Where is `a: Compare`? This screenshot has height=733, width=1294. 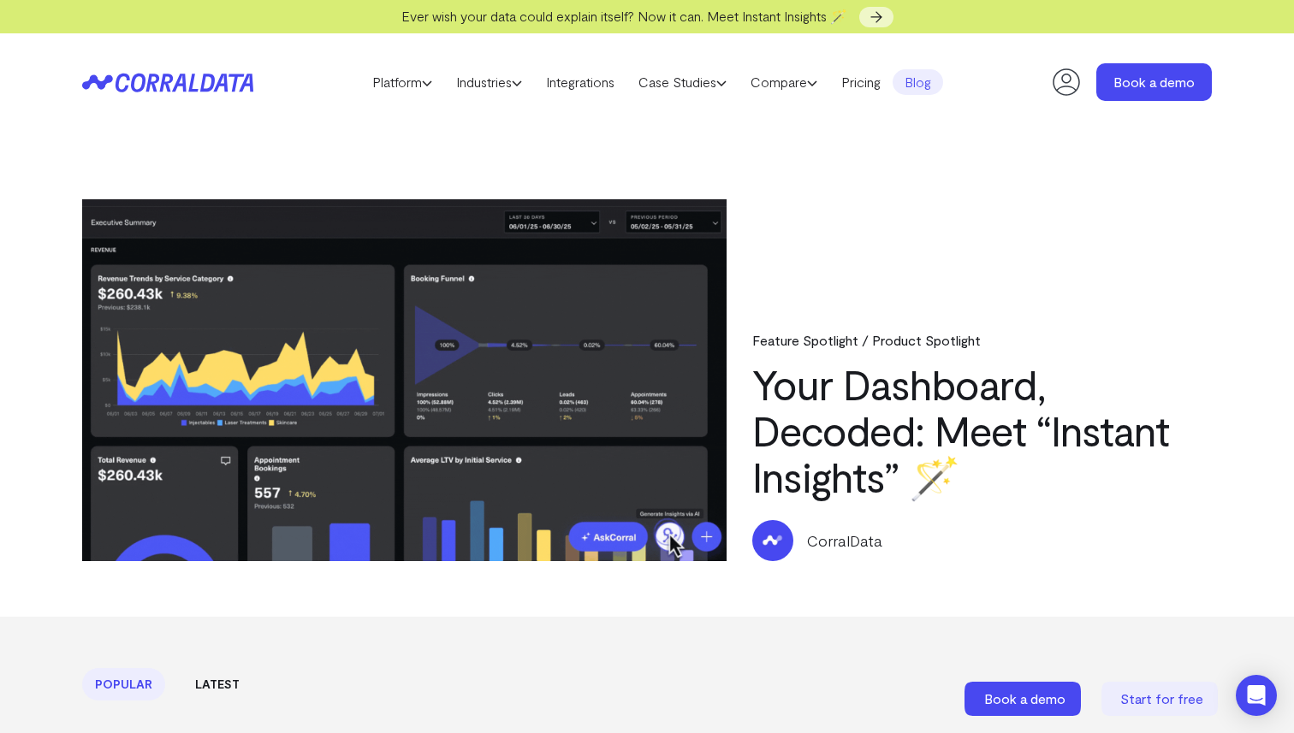
a: Compare is located at coordinates (784, 82).